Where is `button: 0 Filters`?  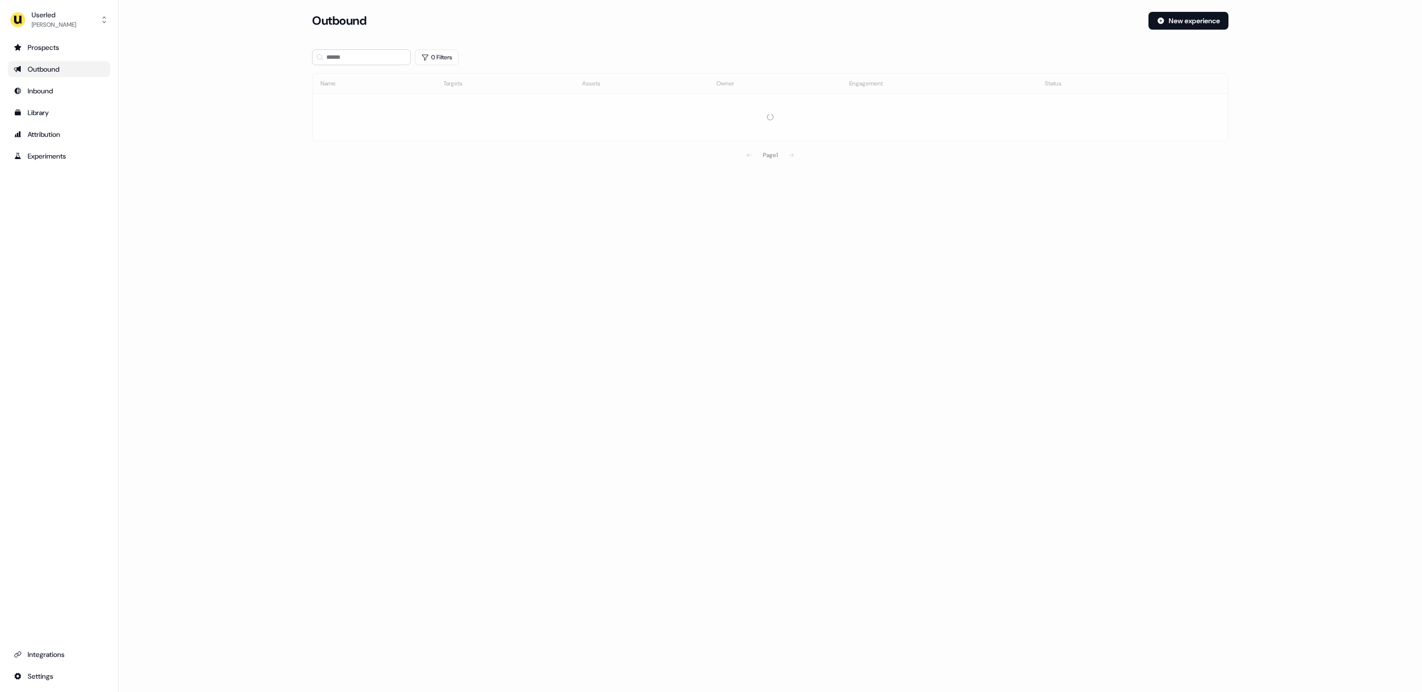 button: 0 Filters is located at coordinates (436, 57).